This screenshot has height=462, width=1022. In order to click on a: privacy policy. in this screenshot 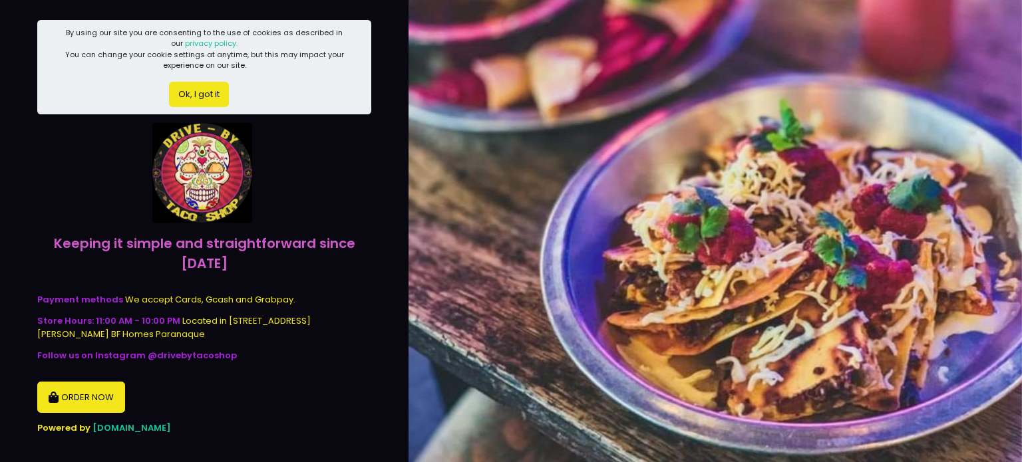, I will do `click(211, 43)`.